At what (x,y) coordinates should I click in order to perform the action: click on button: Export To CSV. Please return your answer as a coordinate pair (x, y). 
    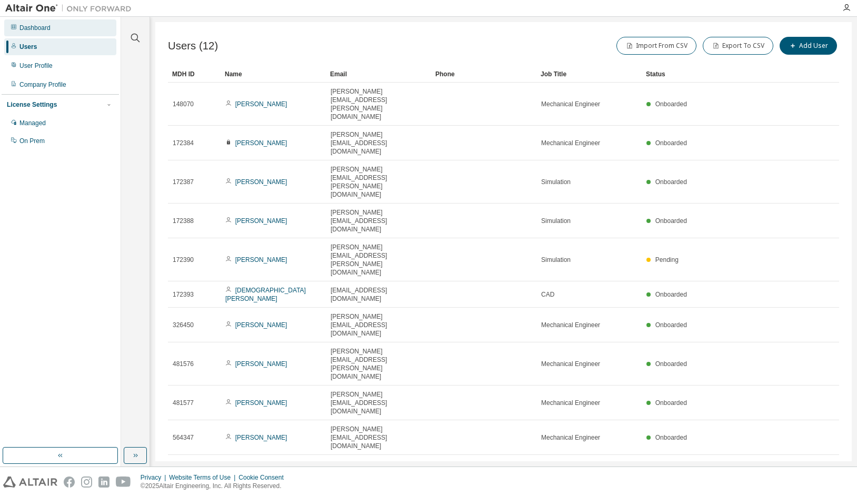
    Looking at the image, I should click on (738, 46).